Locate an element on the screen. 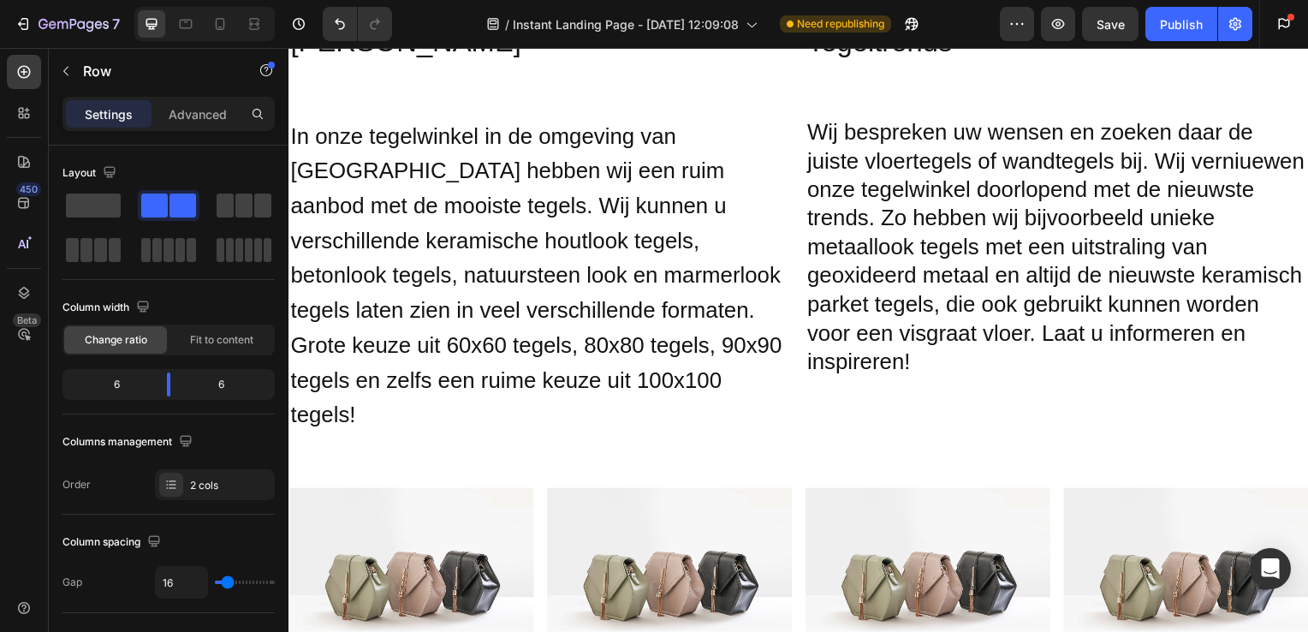 The image size is (1308, 632). div: 450 is located at coordinates (28, 189).